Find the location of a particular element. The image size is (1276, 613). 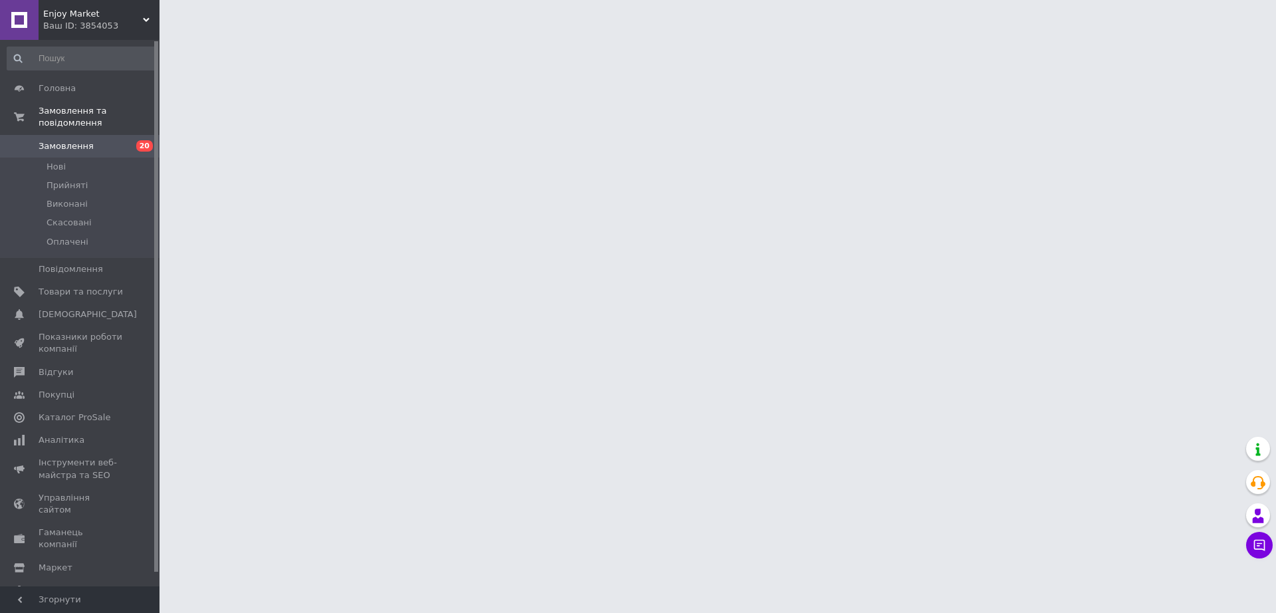

span: Оплачені is located at coordinates (67, 242).